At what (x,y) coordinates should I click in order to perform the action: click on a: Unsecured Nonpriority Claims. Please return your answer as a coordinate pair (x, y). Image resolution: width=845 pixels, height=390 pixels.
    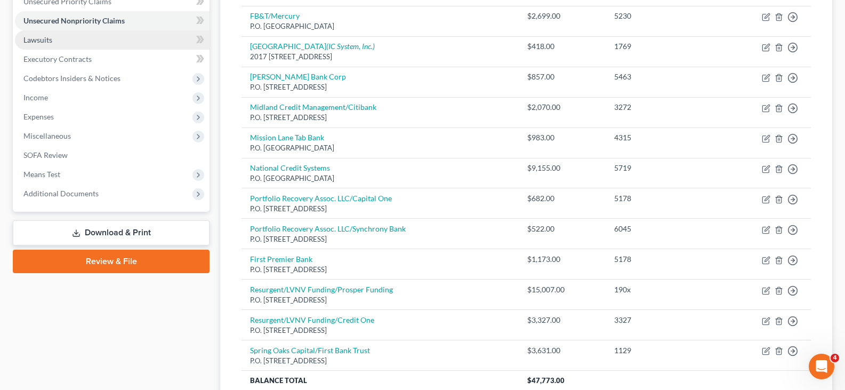
    Looking at the image, I should click on (112, 21).